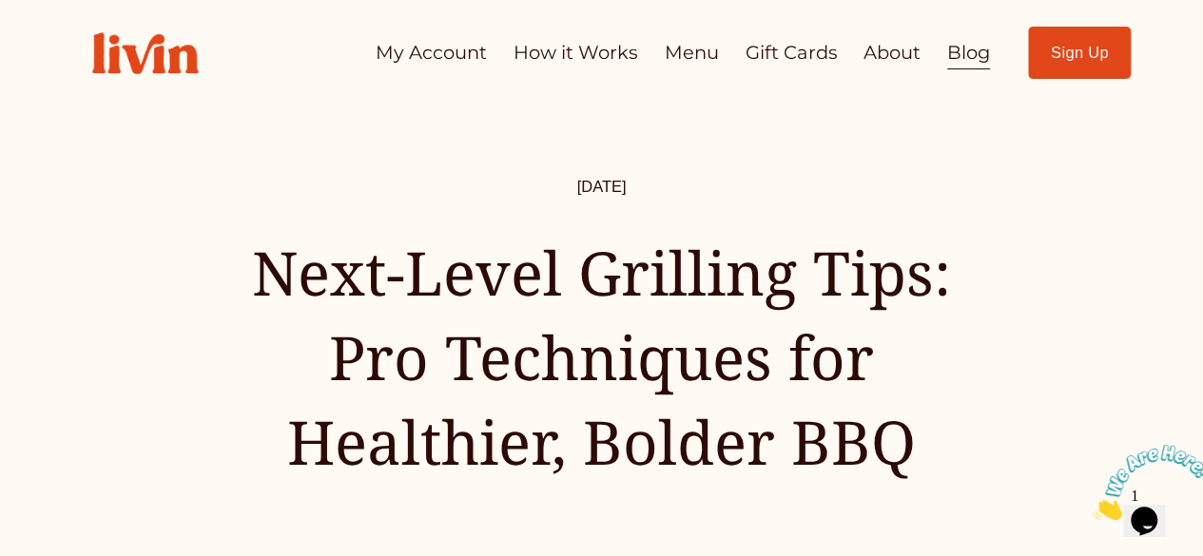 Image resolution: width=1203 pixels, height=556 pixels. I want to click on h1: Next-Level Grilling Tips: Pro Techniques for Healthier, Bolder BBQ, so click(601, 357).